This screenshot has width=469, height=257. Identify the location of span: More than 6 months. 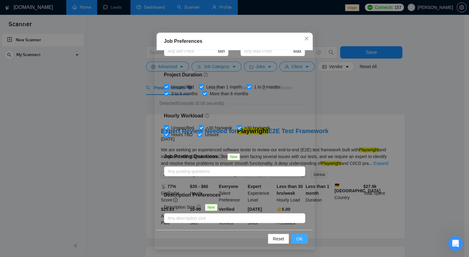
(229, 94).